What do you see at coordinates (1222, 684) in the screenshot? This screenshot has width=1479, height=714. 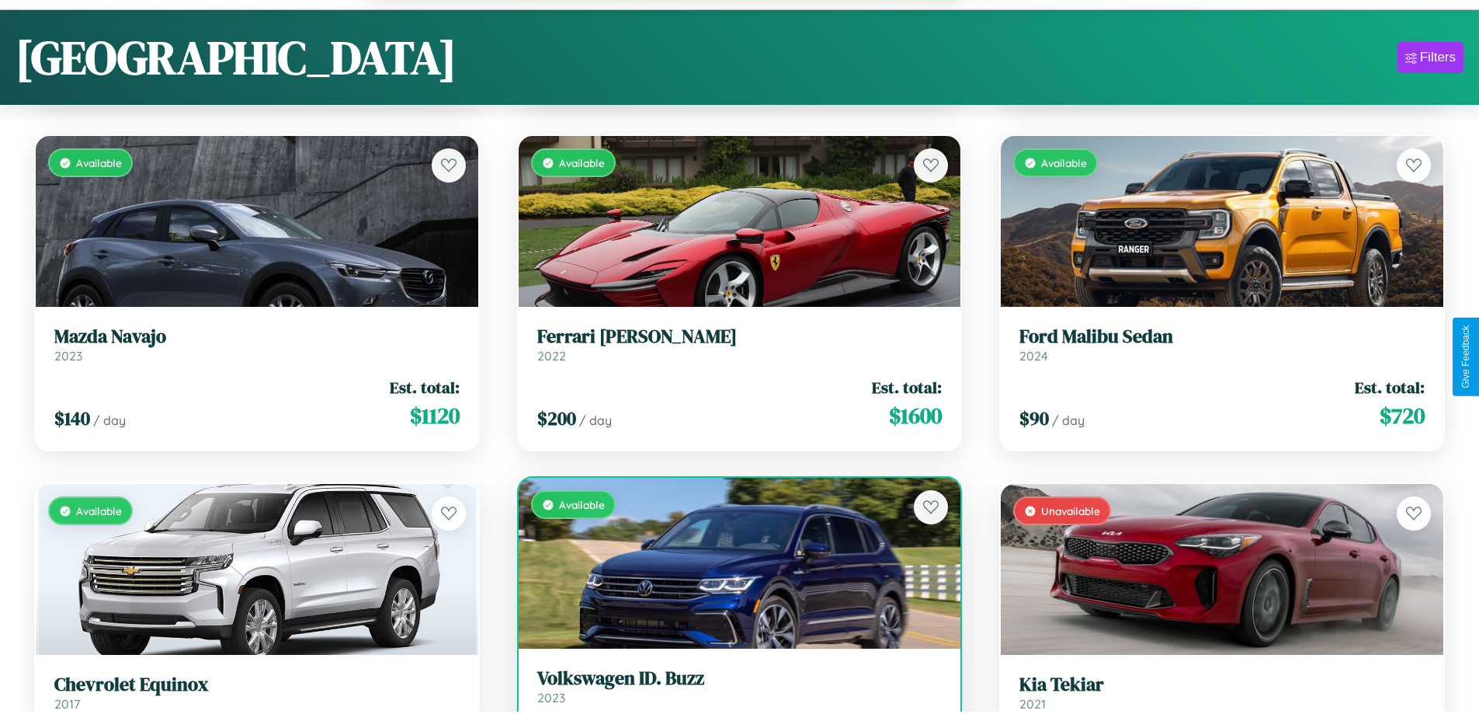 I see `h3: Kia Tekiar` at bounding box center [1222, 684].